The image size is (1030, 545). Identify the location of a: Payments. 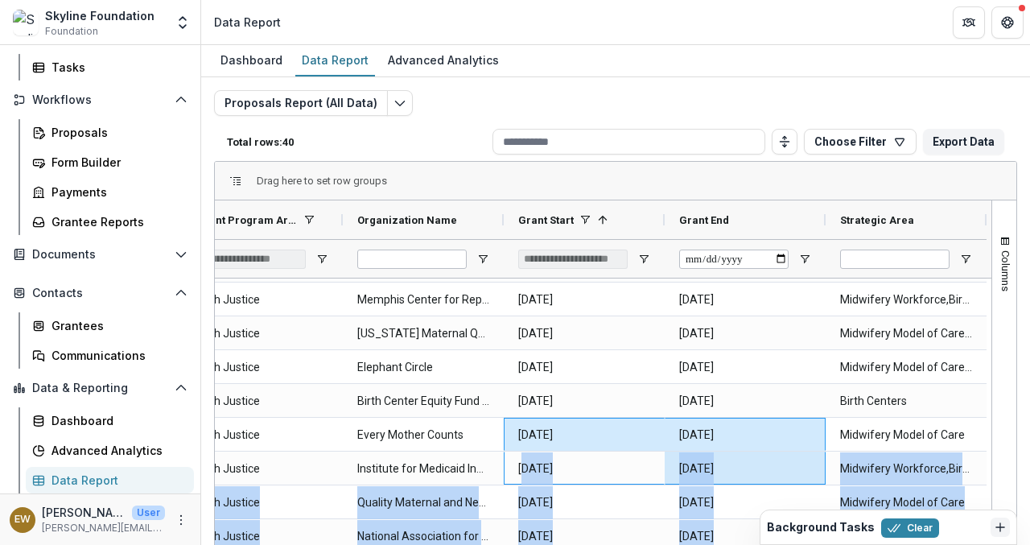
(109, 192).